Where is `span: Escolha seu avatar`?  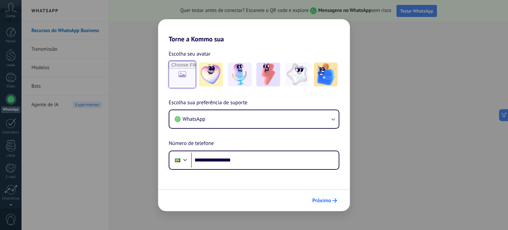
span: Escolha seu avatar is located at coordinates (190, 54).